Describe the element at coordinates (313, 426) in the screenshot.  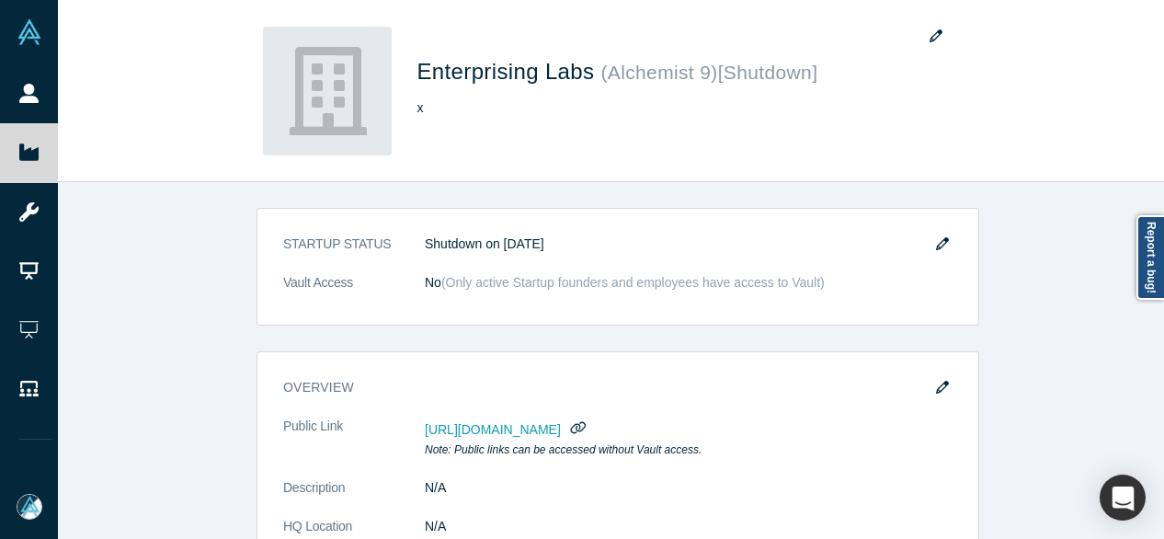
I see `span: Public Link` at that location.